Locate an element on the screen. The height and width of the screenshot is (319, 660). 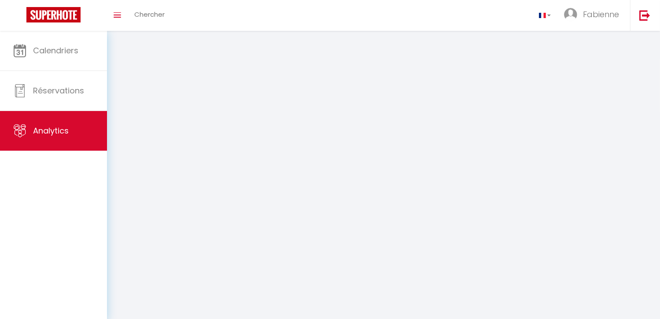
span: Chercher is located at coordinates (149, 14).